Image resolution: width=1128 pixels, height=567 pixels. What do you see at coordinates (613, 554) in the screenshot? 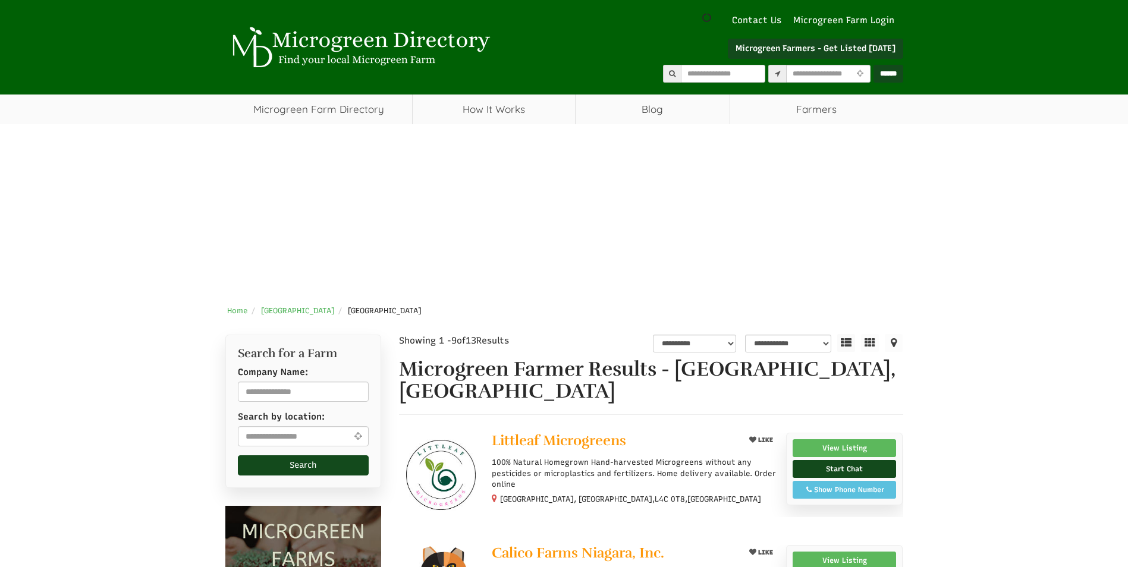
I see `a: Calico Farms Niagara, Inc.` at bounding box center [613, 554].